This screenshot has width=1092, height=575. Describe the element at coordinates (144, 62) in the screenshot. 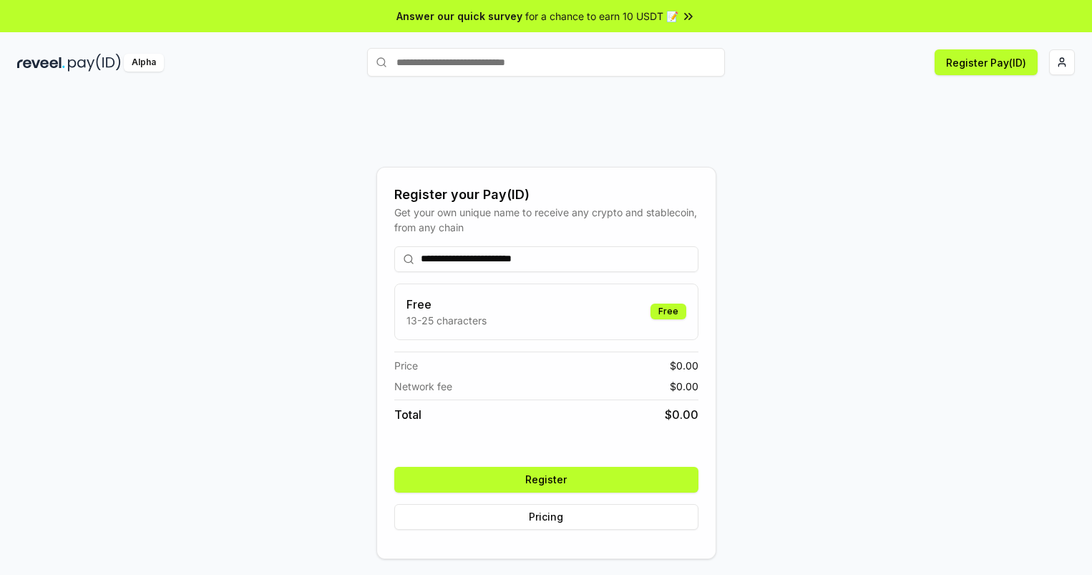

I see `div: Alpha` at that location.